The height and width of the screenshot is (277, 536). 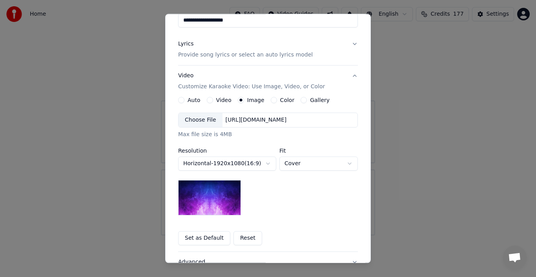 I want to click on label: Video, so click(x=224, y=100).